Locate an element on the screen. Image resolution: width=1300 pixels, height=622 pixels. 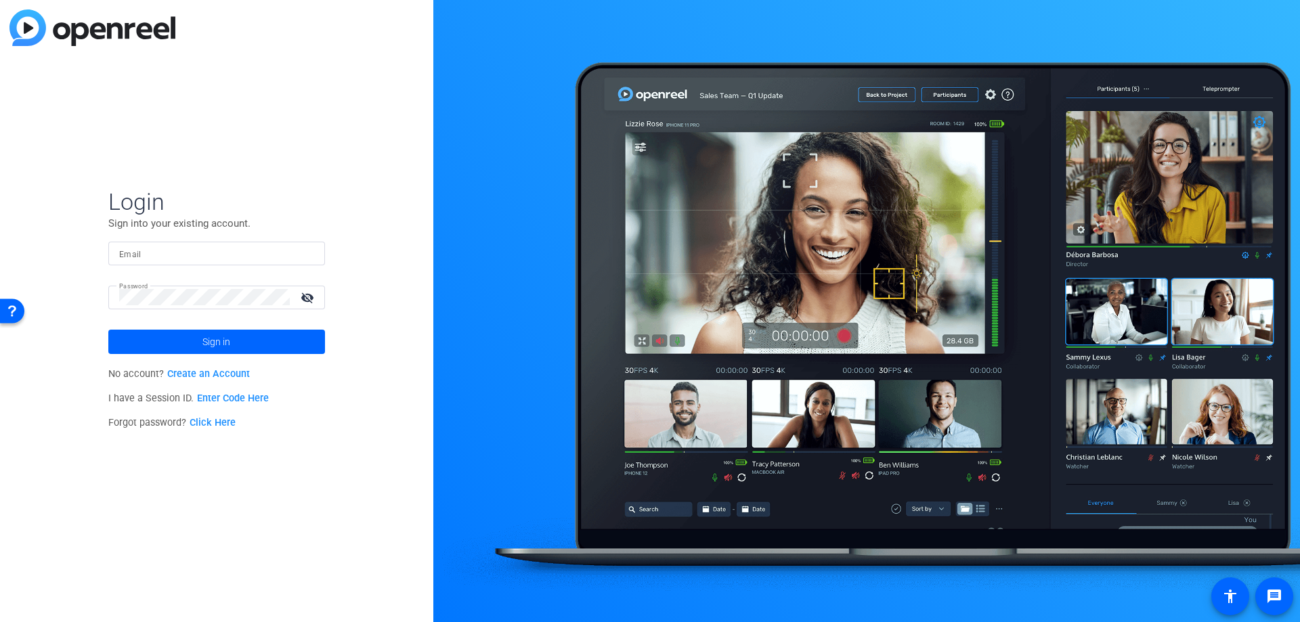
p: Sign into your existing account. is located at coordinates (217, 224).